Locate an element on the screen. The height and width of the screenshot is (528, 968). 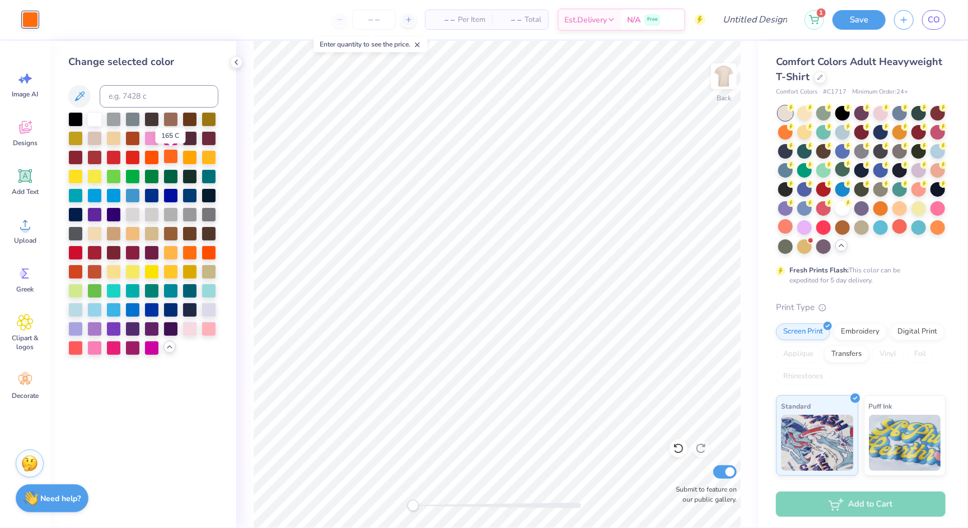
span: Total is located at coordinates (533, 20).